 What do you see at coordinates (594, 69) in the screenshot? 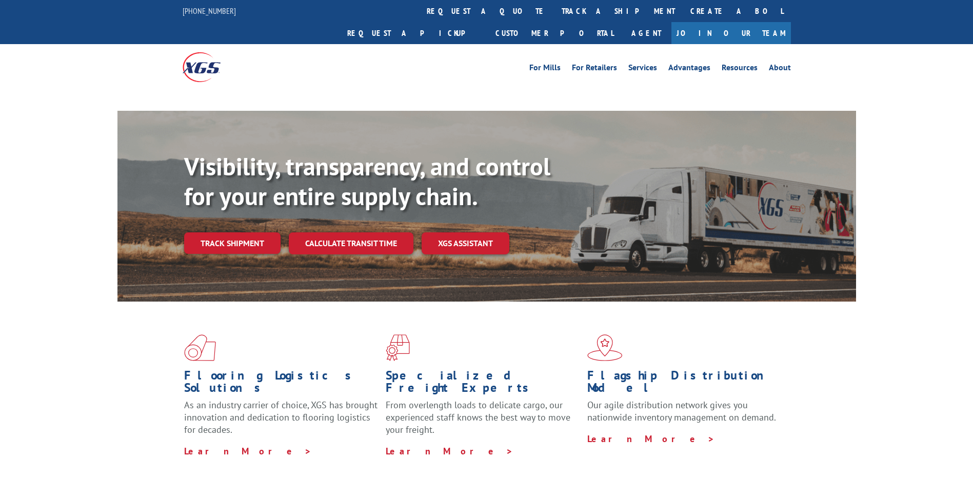
I see `a: For Retailers` at bounding box center [594, 69].